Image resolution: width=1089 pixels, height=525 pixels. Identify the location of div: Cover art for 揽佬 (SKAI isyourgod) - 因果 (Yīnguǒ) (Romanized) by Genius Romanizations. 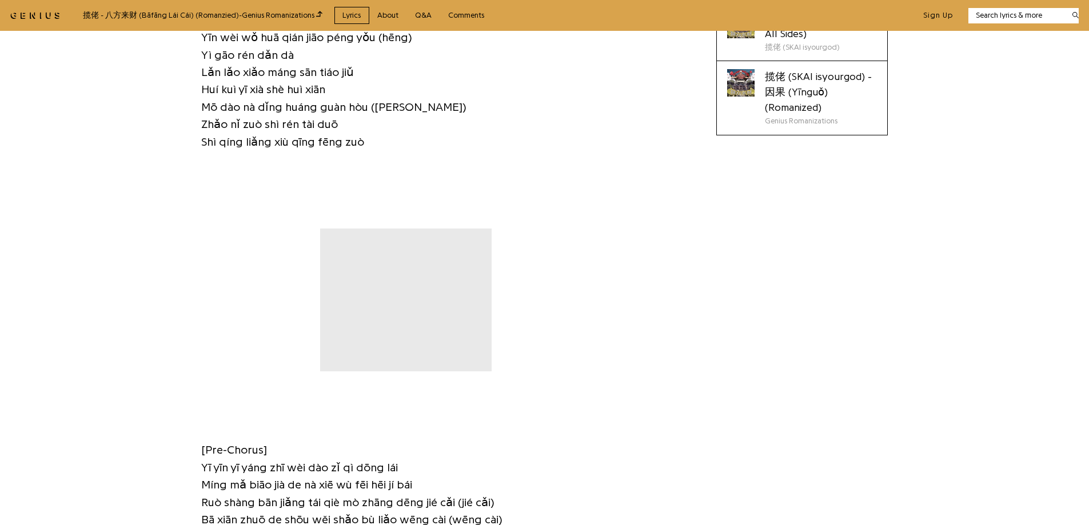
(741, 83).